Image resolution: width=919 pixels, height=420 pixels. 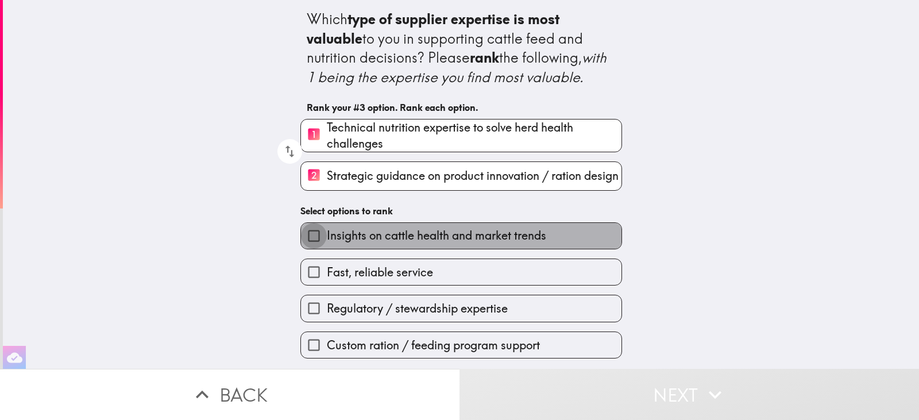 I want to click on button: 1Technical nutrition expertise to solve herd health challenges, so click(x=461, y=136).